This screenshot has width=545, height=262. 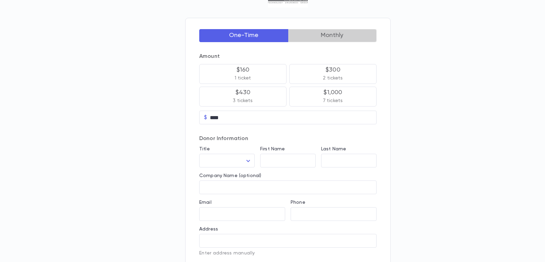 I want to click on label: Title, so click(x=204, y=149).